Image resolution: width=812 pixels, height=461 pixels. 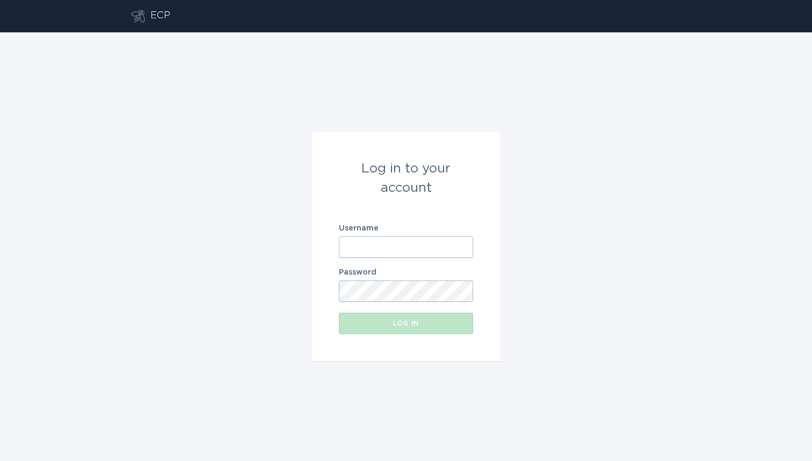 I want to click on button: Log in, so click(x=406, y=323).